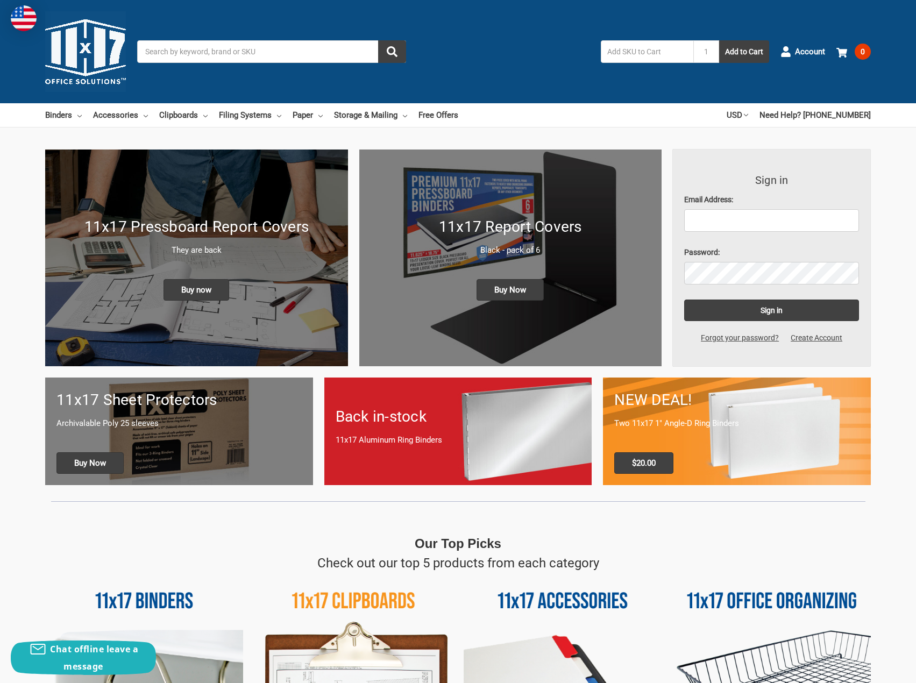 This screenshot has height=683, width=916. What do you see at coordinates (737, 400) in the screenshot?
I see `h1: NEW DEAL!` at bounding box center [737, 400].